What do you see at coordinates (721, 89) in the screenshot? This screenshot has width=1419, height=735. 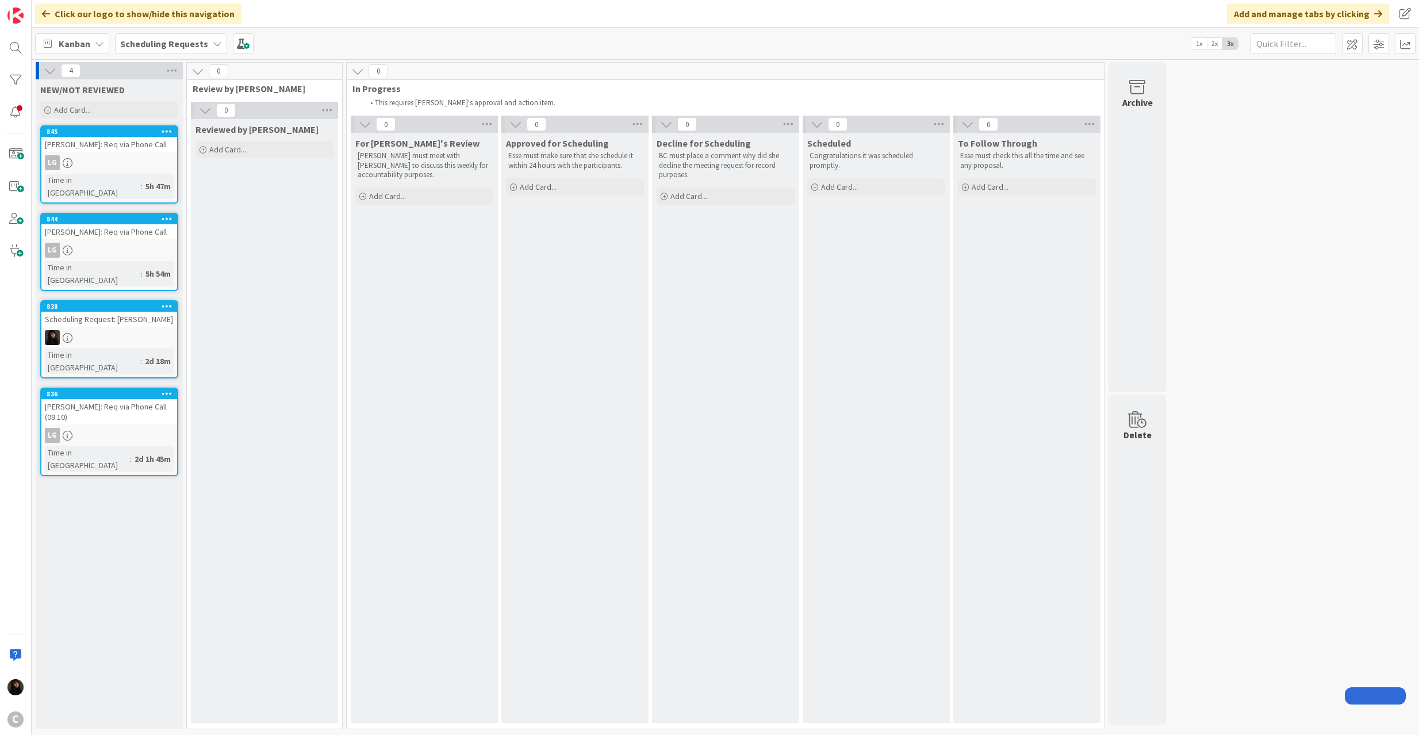 I see `span: In Progress` at bounding box center [721, 89].